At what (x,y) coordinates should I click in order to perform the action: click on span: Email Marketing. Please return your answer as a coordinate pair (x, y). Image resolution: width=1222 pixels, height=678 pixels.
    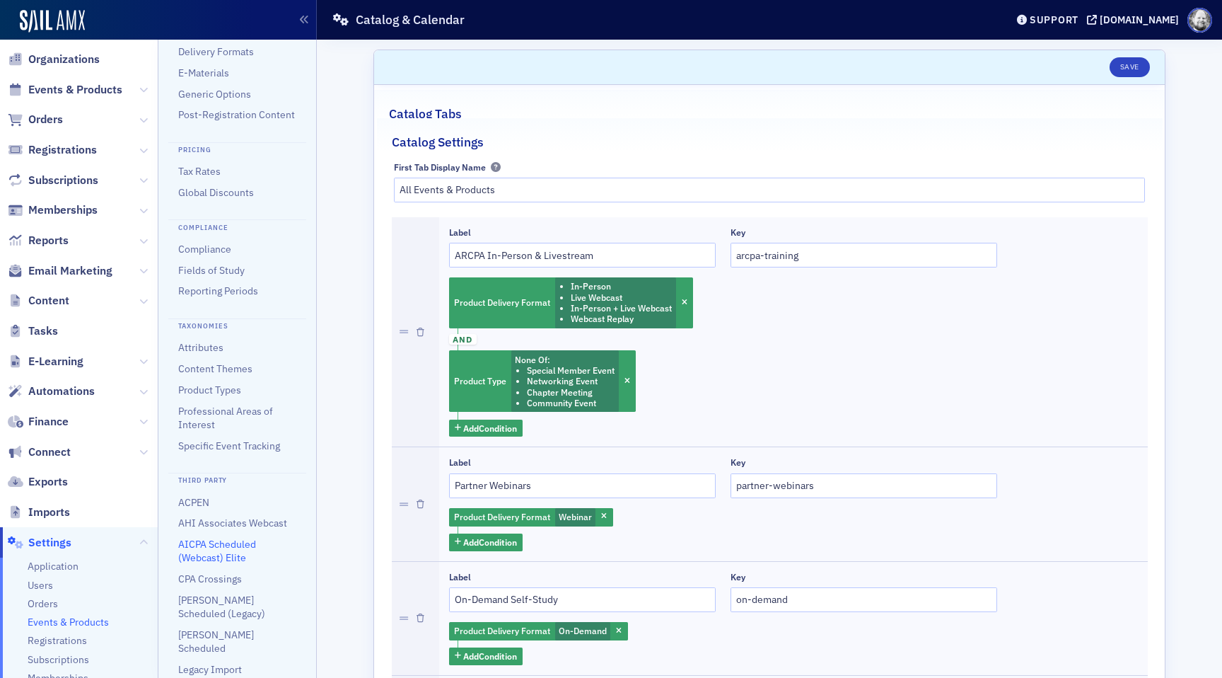
    Looking at the image, I should click on (70, 271).